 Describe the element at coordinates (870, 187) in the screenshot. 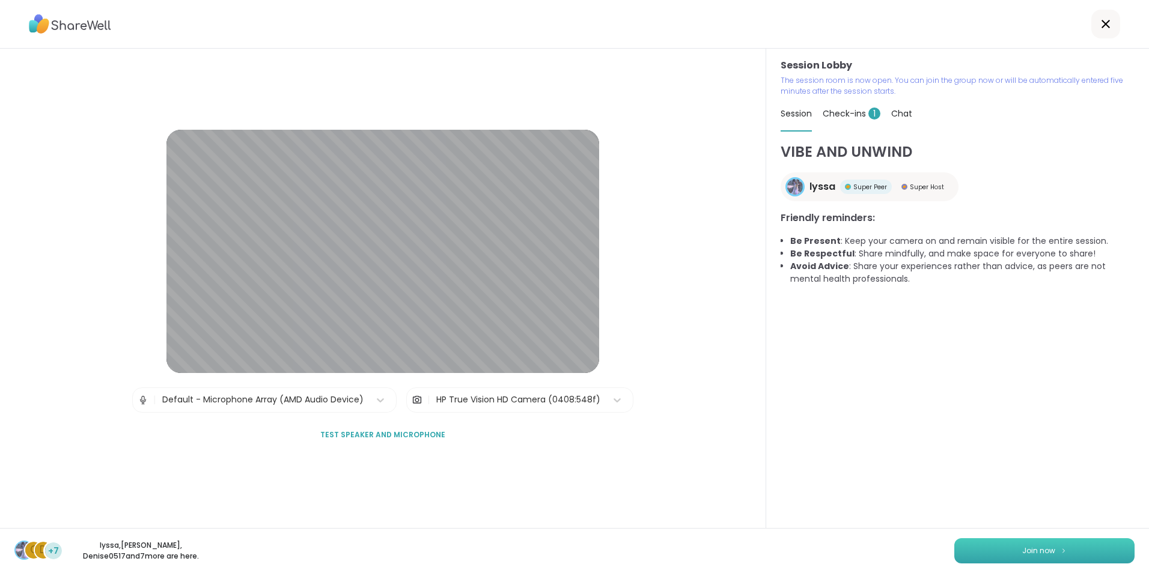

I see `a: lyssalyssaSuper PeerSuper PeerSuper HostSuper Host` at that location.